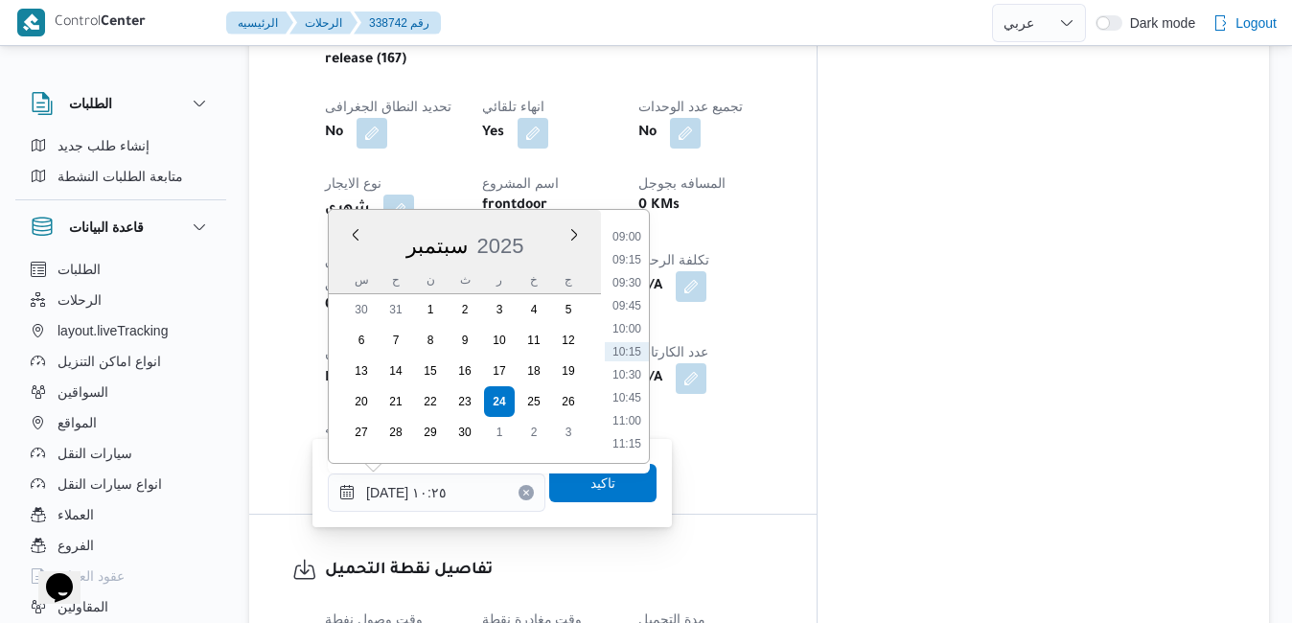 Image resolution: width=1292 pixels, height=623 pixels. I want to click on span: المسافه من تطبيق السائق, so click(377, 271).